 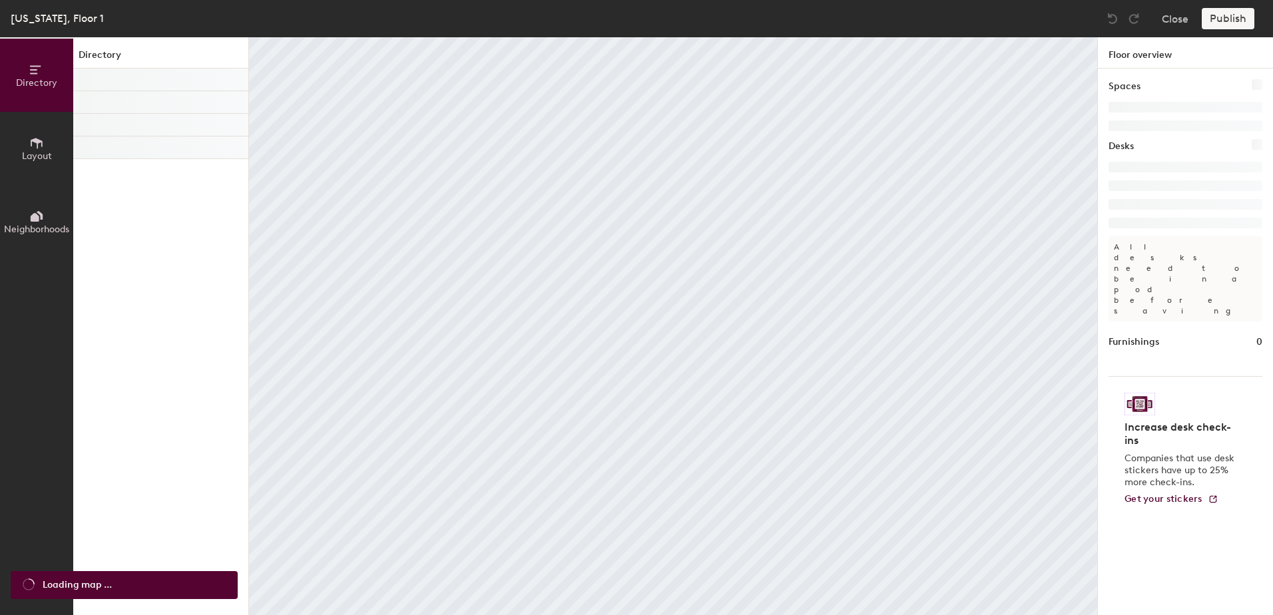 What do you see at coordinates (1140, 404) in the screenshot?
I see `img: Sticker logo` at bounding box center [1140, 404].